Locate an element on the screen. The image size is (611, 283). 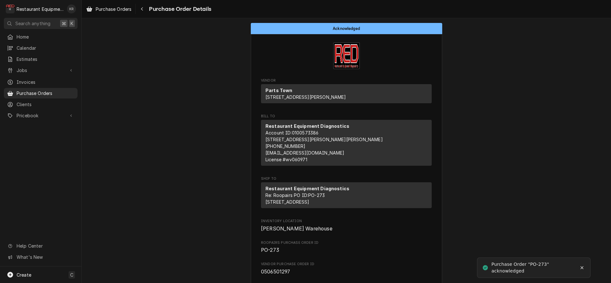
span: Re: Roopairs PO ID: PO-273 is located at coordinates (295, 195).